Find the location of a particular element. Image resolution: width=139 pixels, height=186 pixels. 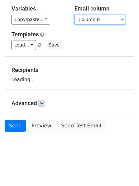

h5: Advanced is located at coordinates (70, 103).